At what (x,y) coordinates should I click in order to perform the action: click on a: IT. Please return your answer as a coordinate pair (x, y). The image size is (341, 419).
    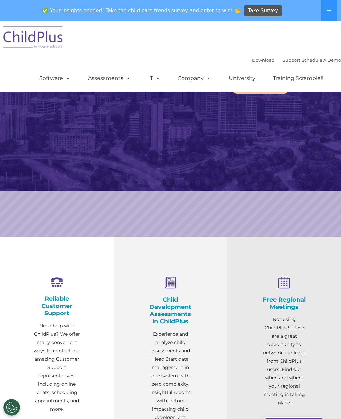
    Looking at the image, I should click on (154, 78).